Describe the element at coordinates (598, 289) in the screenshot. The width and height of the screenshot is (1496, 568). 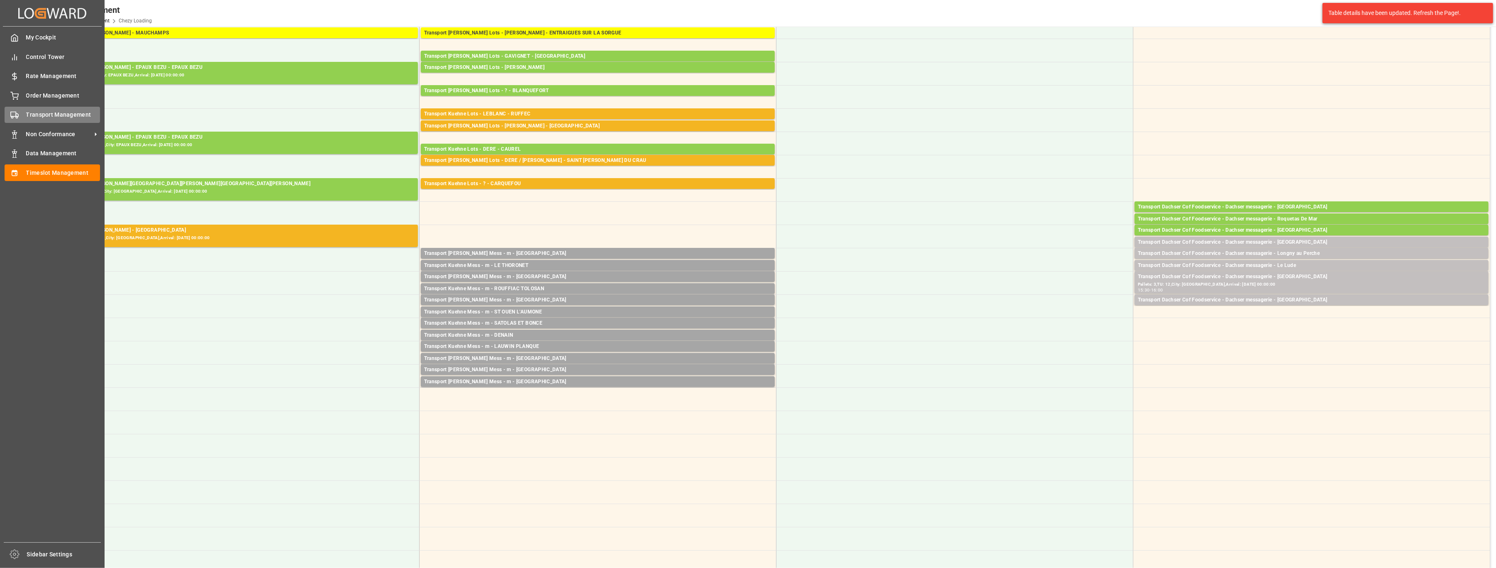
I see `div: Transport Kuehne Mess - m - ROUFFIAC TOLOSAN` at that location.